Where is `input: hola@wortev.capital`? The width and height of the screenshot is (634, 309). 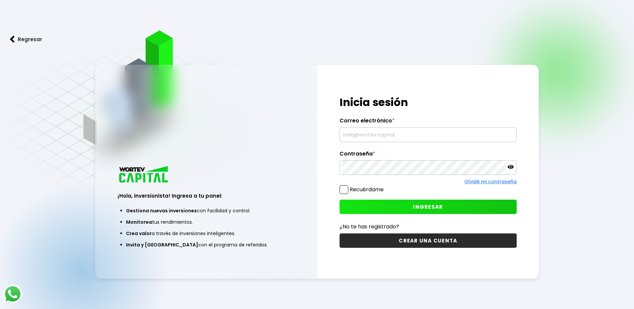
input: hola@wortev.capital is located at coordinates (428, 135).